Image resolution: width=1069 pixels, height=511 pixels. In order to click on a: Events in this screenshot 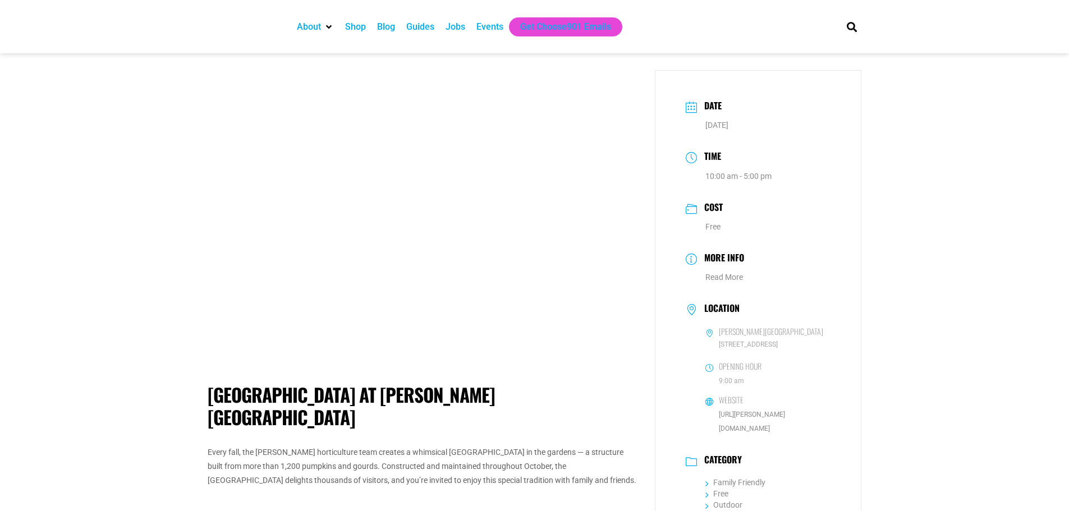, I will do `click(490, 27)`.